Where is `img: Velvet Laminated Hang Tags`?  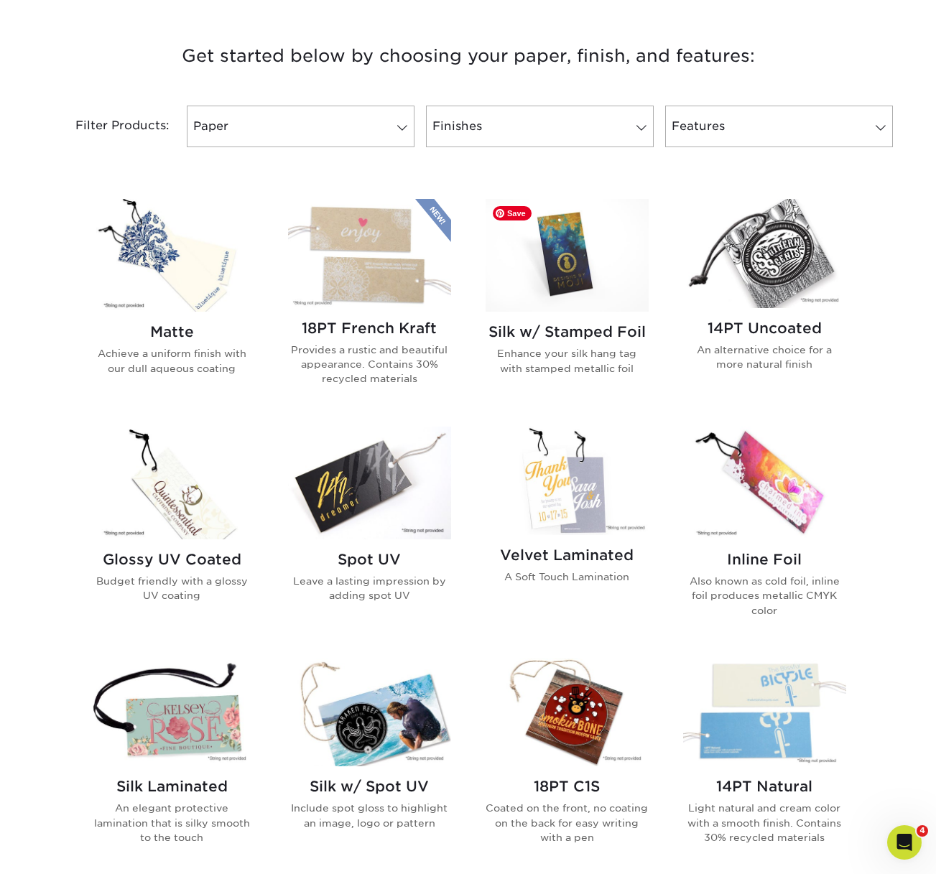 img: Velvet Laminated Hang Tags is located at coordinates (567, 480).